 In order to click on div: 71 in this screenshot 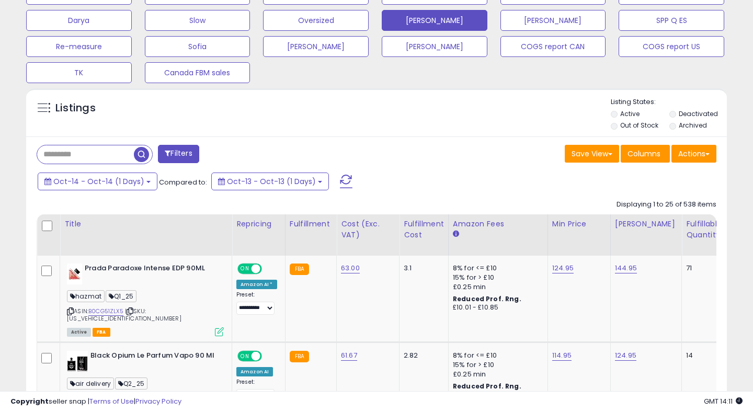, I will do `click(702, 268)`.